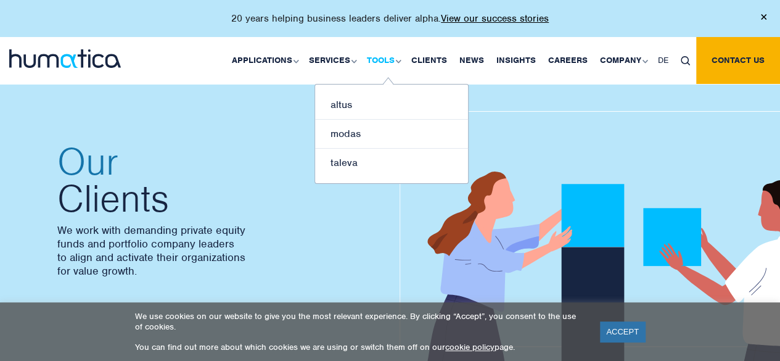  What do you see at coordinates (568, 60) in the screenshot?
I see `a: Careers` at bounding box center [568, 60].